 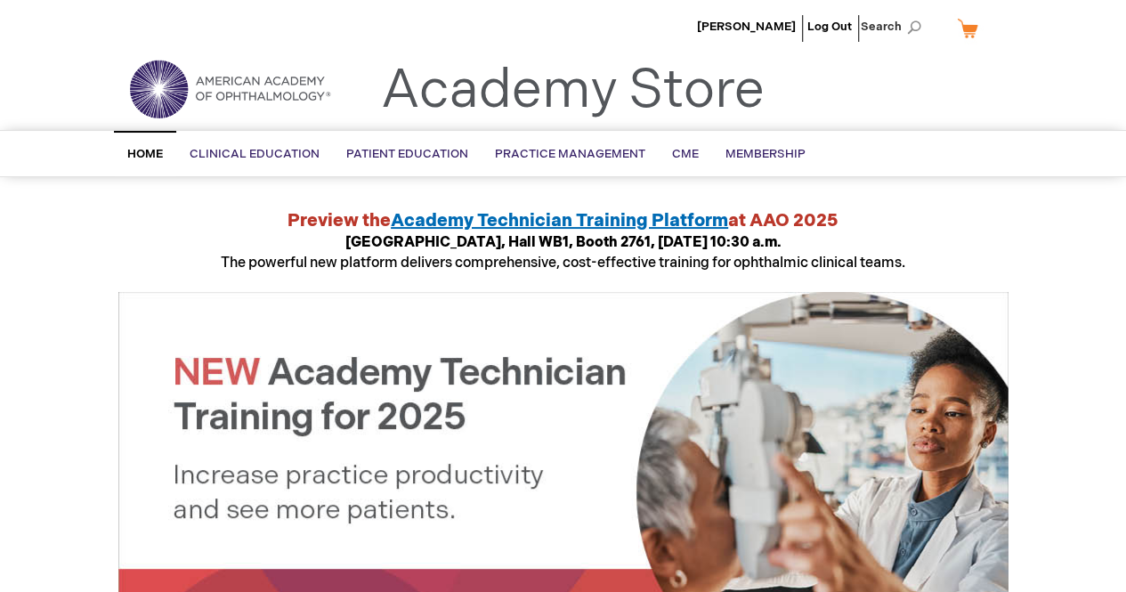 What do you see at coordinates (559, 221) in the screenshot?
I see `a: Academy Technician Training Platform` at bounding box center [559, 221].